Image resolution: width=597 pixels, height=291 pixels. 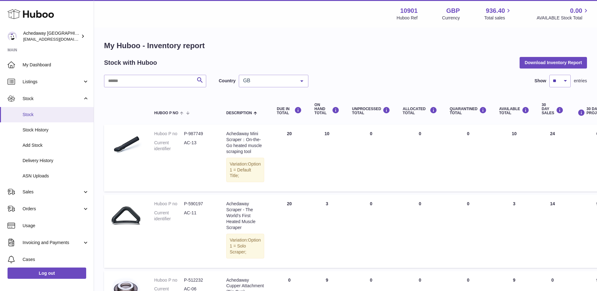 I want to click on span: Cases, so click(x=56, y=260).